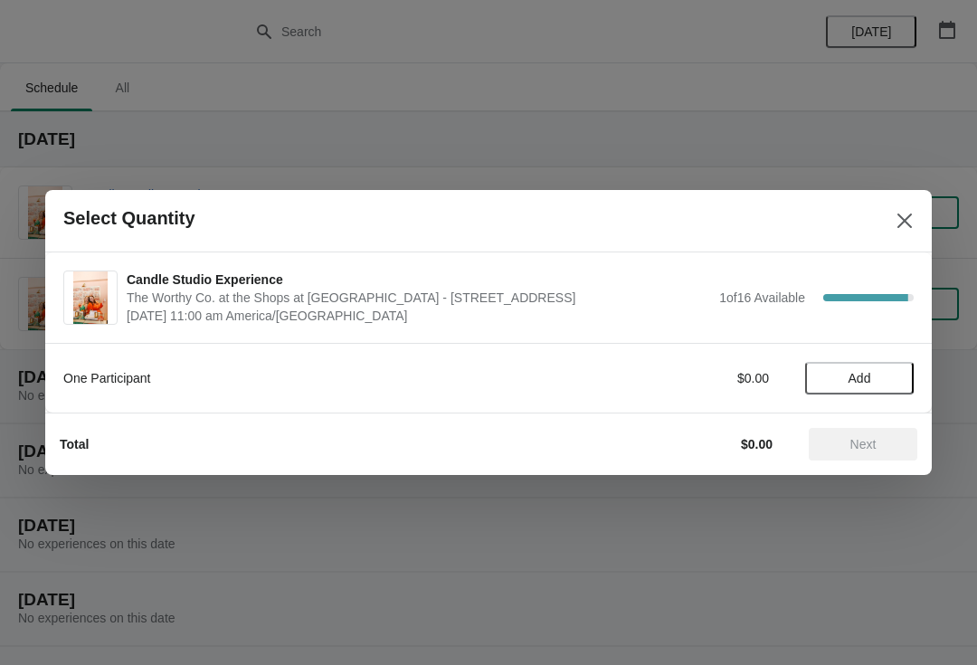 The height and width of the screenshot is (665, 977). I want to click on h2: Select Quantity, so click(129, 218).